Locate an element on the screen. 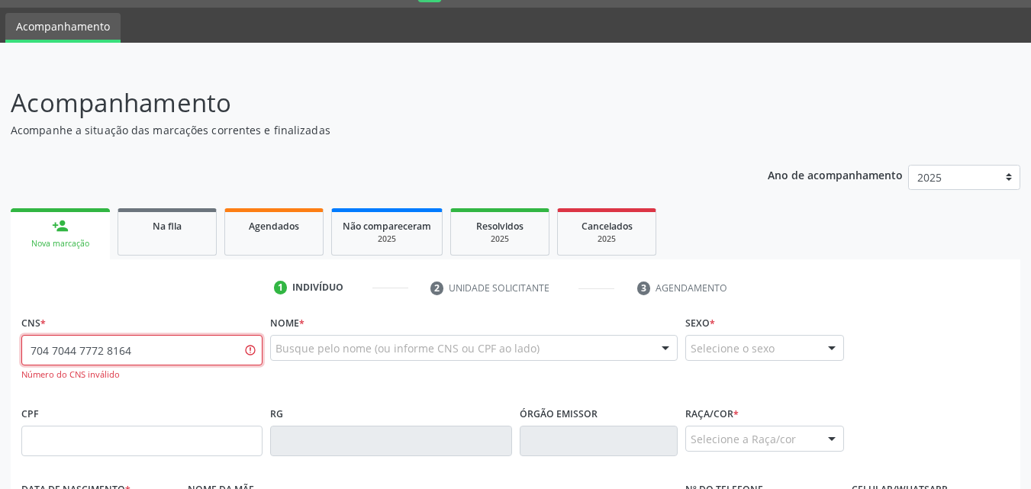 The height and width of the screenshot is (489, 1031). label: Raça/cor is located at coordinates (712, 414).